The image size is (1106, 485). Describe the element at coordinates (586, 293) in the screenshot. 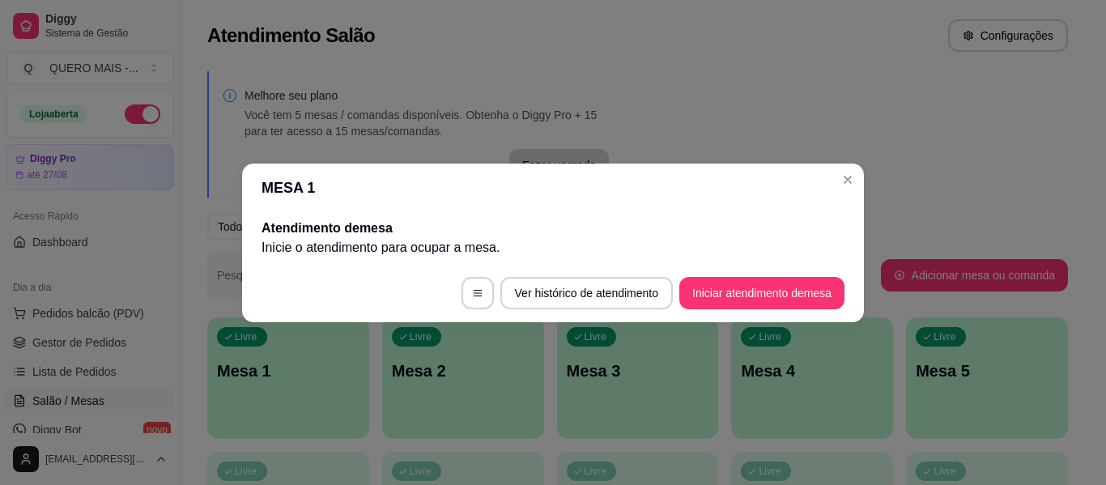

I see `button: Ver histórico de atendimento` at that location.